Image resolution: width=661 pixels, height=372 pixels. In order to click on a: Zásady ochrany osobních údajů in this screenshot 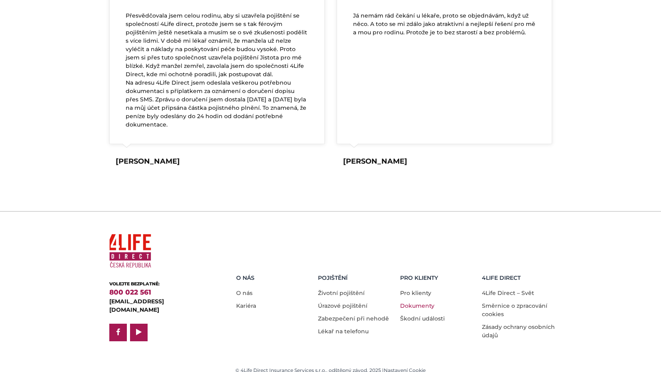, I will do `click(518, 331)`.